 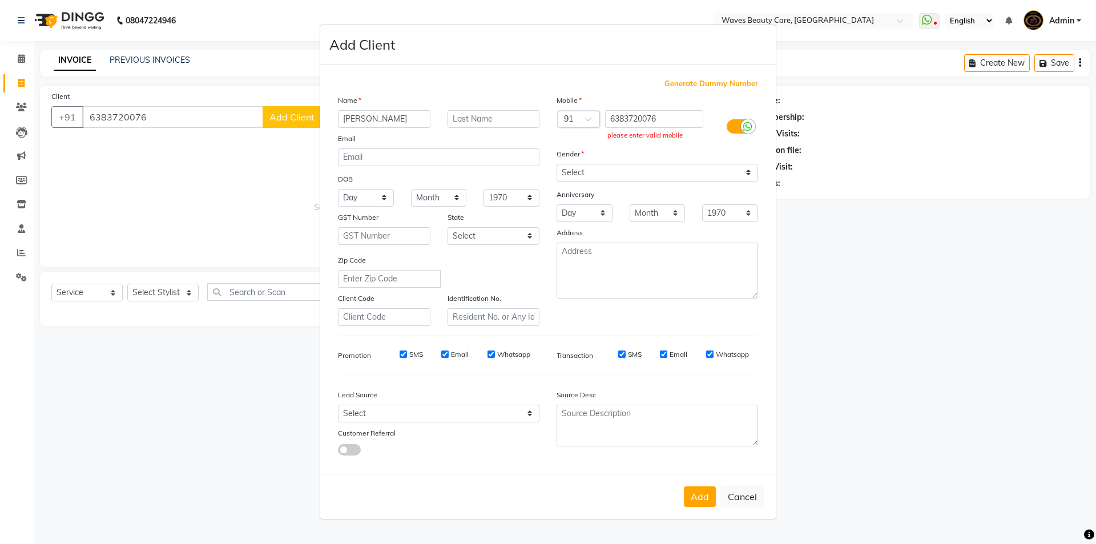 What do you see at coordinates (345, 179) in the screenshot?
I see `label: DOB` at bounding box center [345, 179].